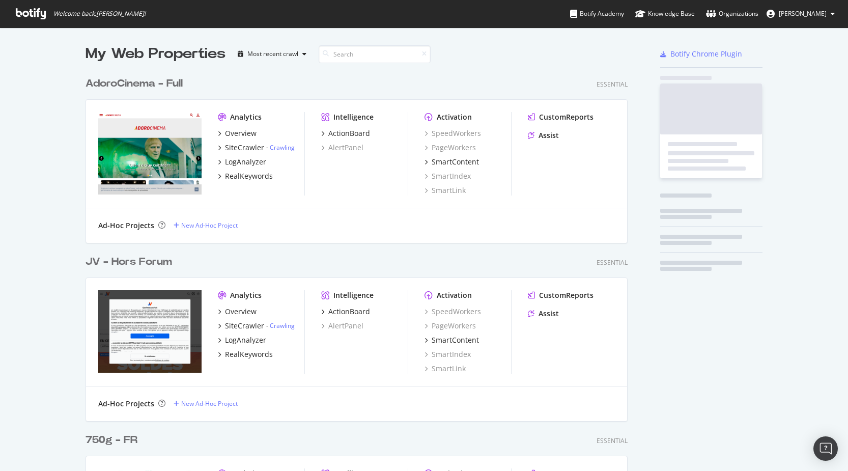 The image size is (848, 471). Describe the element at coordinates (706, 54) in the screenshot. I see `div: Botify Chrome Plugin` at that location.